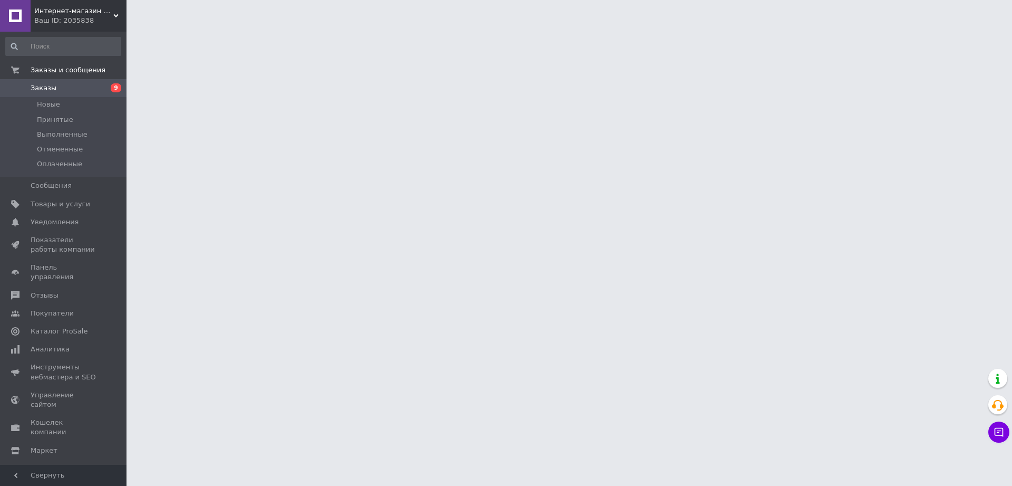 The image size is (1012, 486). Describe the element at coordinates (64, 427) in the screenshot. I see `span: Кошелек компании` at that location.